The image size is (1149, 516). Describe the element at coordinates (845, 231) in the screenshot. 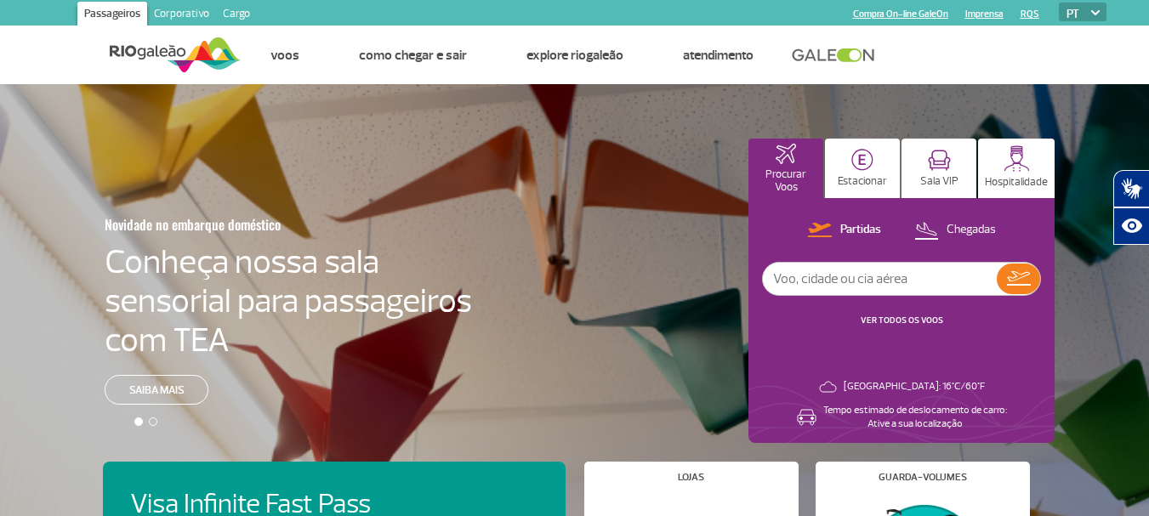

I see `button: Partidas` at that location.